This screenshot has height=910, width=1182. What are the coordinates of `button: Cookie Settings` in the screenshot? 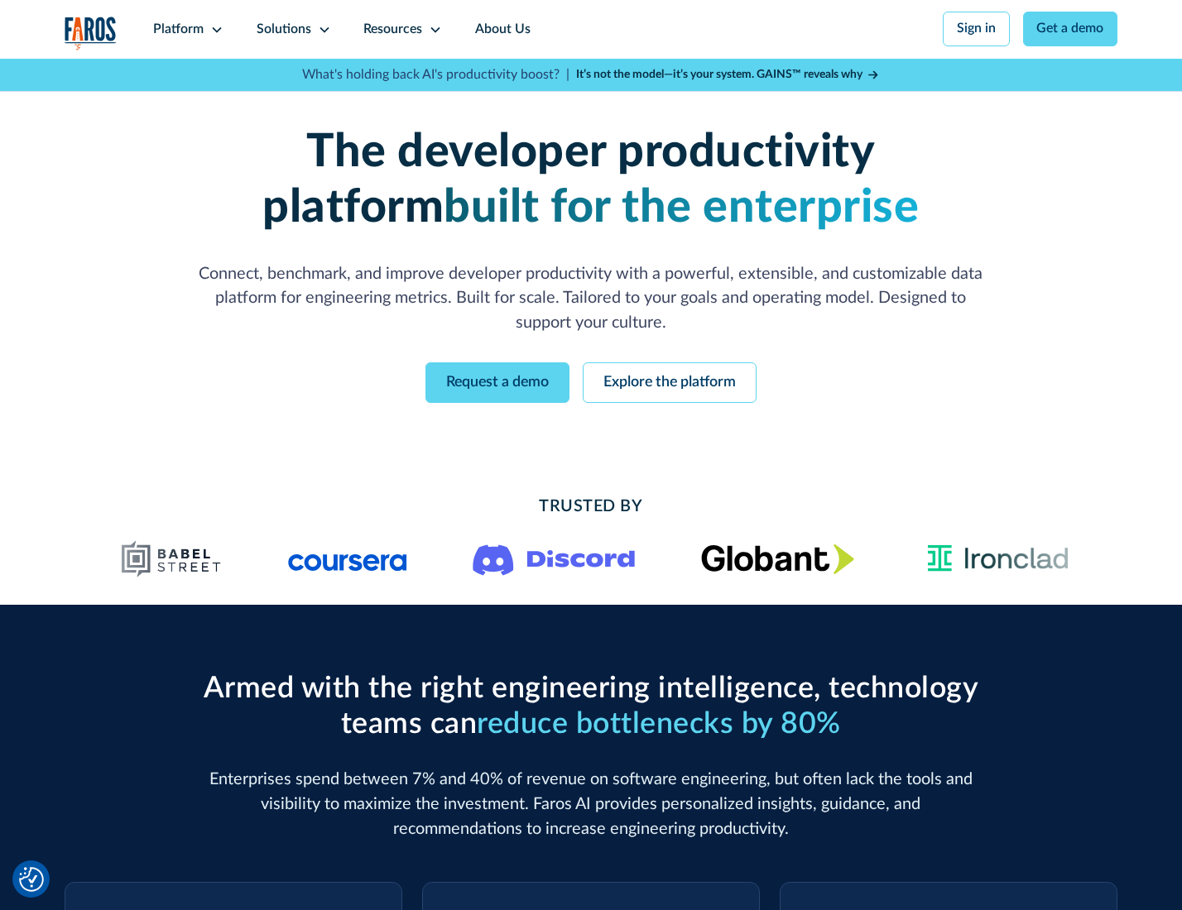 It's located at (31, 880).